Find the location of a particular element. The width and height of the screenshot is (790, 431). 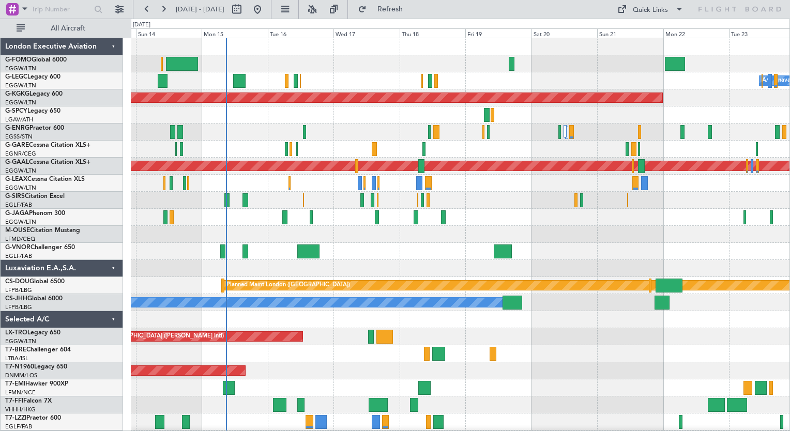

span: All Aircraft is located at coordinates (68, 28).